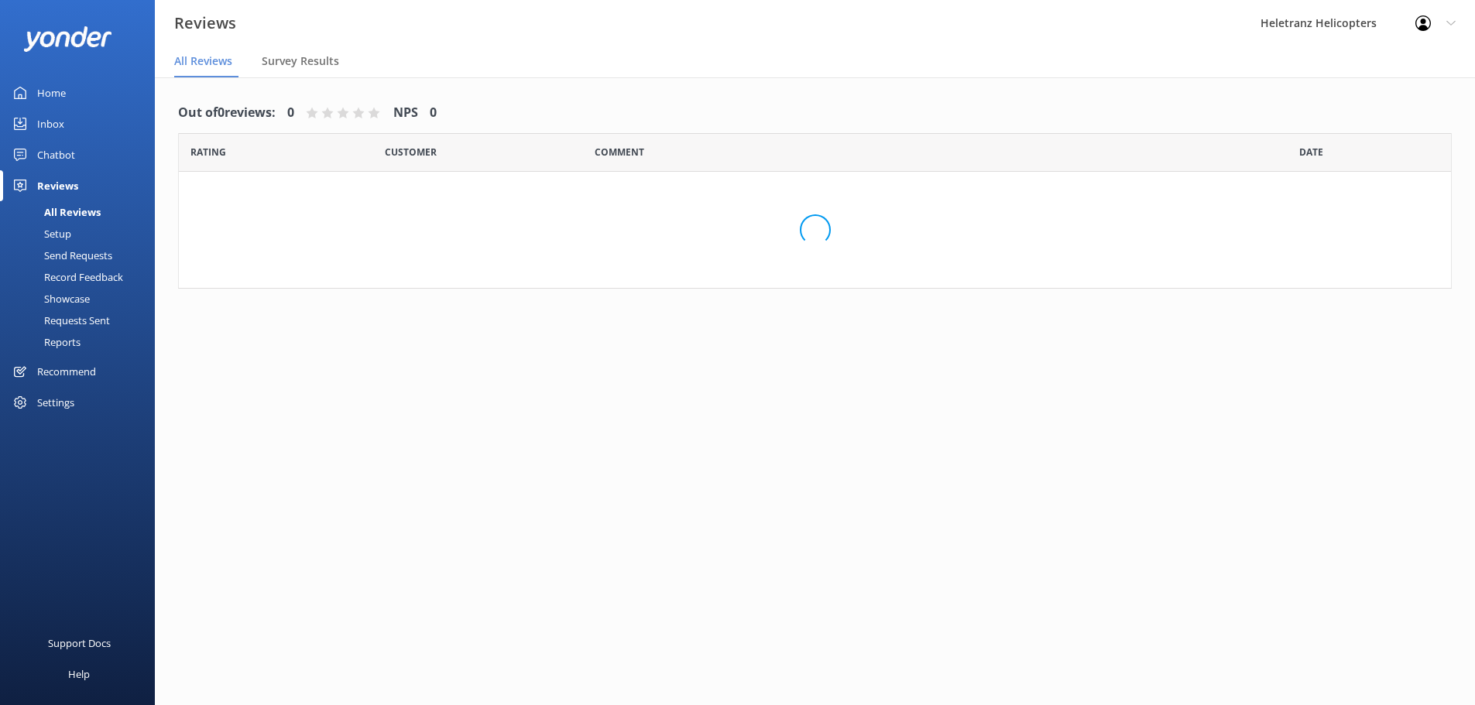  What do you see at coordinates (55, 212) in the screenshot?
I see `div: All Reviews` at bounding box center [55, 212].